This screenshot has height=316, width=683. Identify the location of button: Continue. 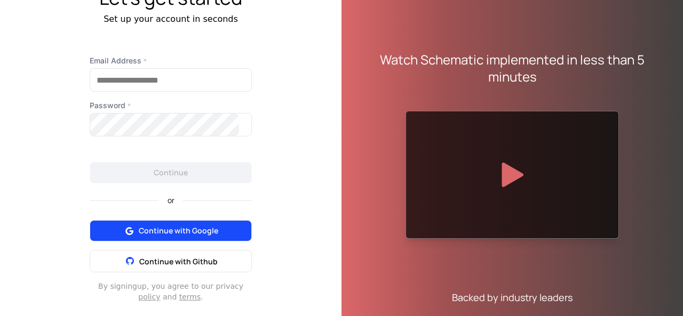
(171, 173).